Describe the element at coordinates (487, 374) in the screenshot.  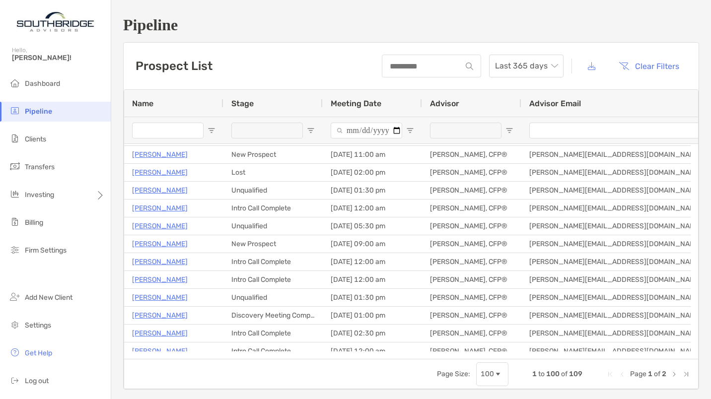
I see `div: 100` at that location.